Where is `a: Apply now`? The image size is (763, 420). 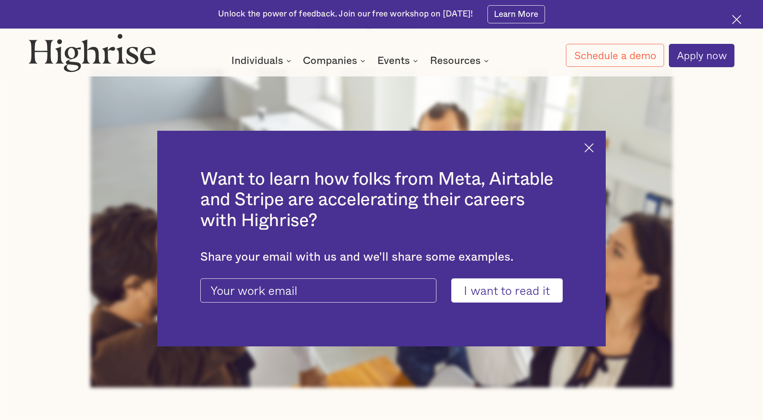
a: Apply now is located at coordinates (701, 55).